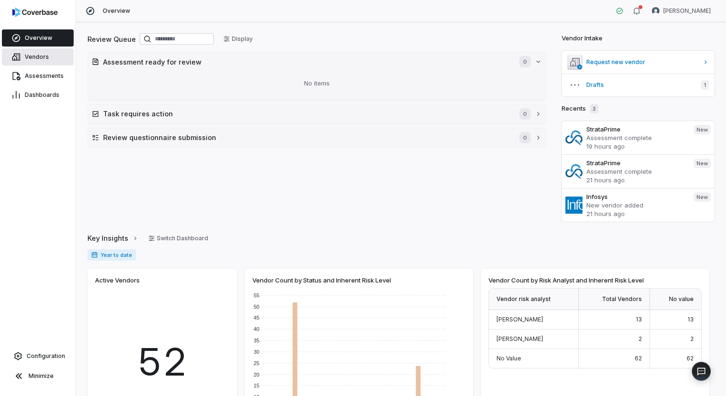  I want to click on span: Year to date, so click(112, 255).